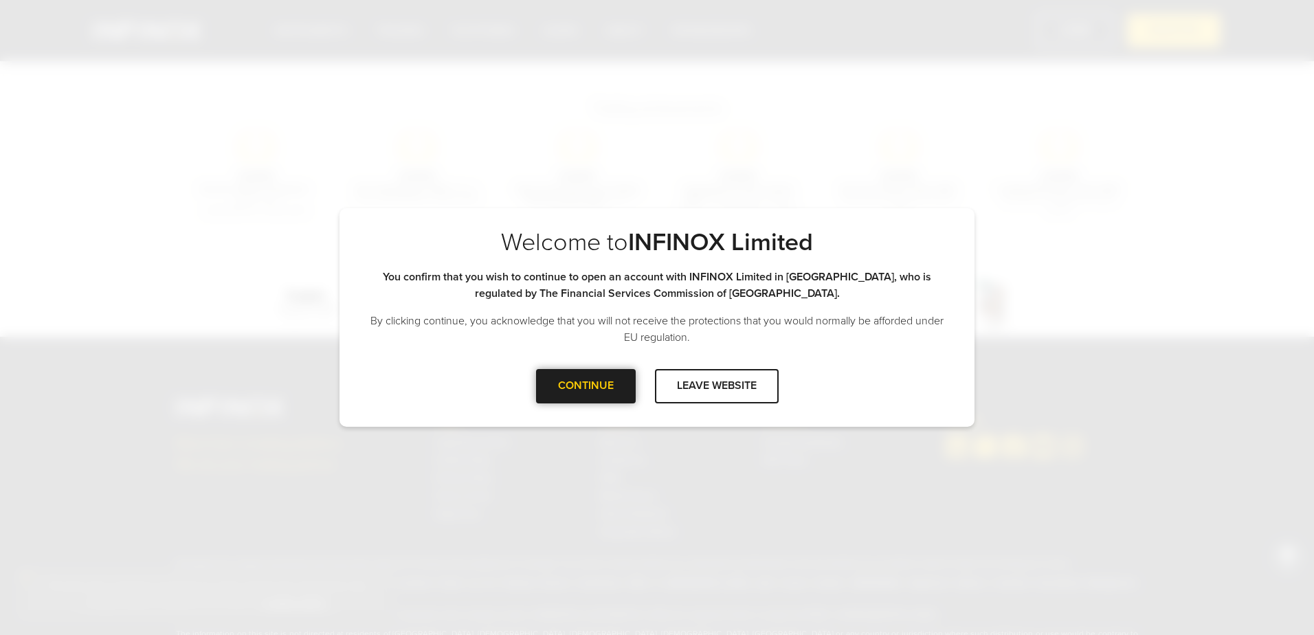  I want to click on strong: You confirm that you wish to continue to open an account with INFINOX Limited in [GEOGRAPHIC_DATA..., so click(657, 285).